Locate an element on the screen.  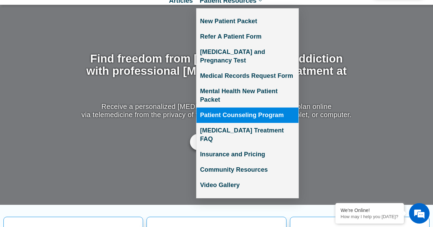
a: Community Resources is located at coordinates (247, 170).